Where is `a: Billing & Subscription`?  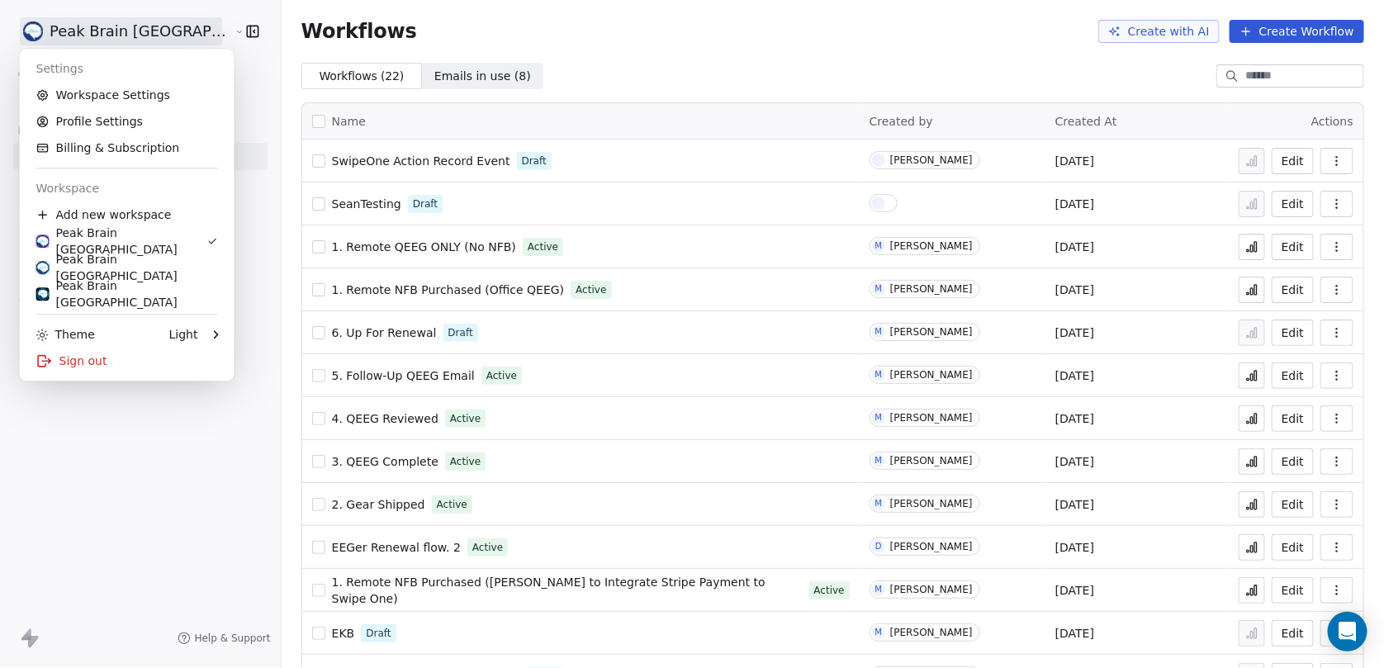
a: Billing & Subscription is located at coordinates (127, 148).